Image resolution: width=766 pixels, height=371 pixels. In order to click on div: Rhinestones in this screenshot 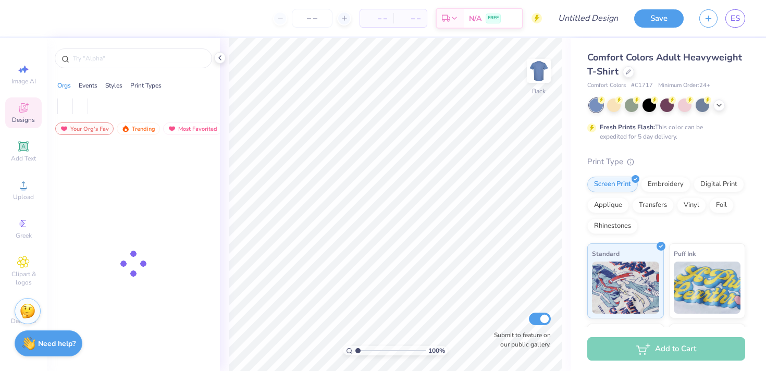, I will do `click(612, 226)`.